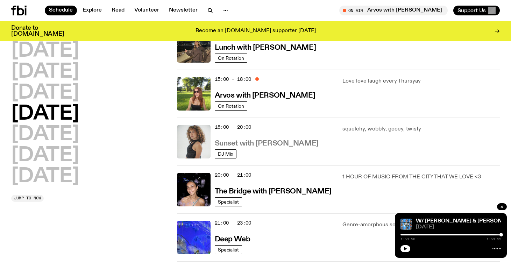 This screenshot has height=262, width=511. Describe the element at coordinates (232, 239) in the screenshot. I see `h3: Deep Web` at that location.